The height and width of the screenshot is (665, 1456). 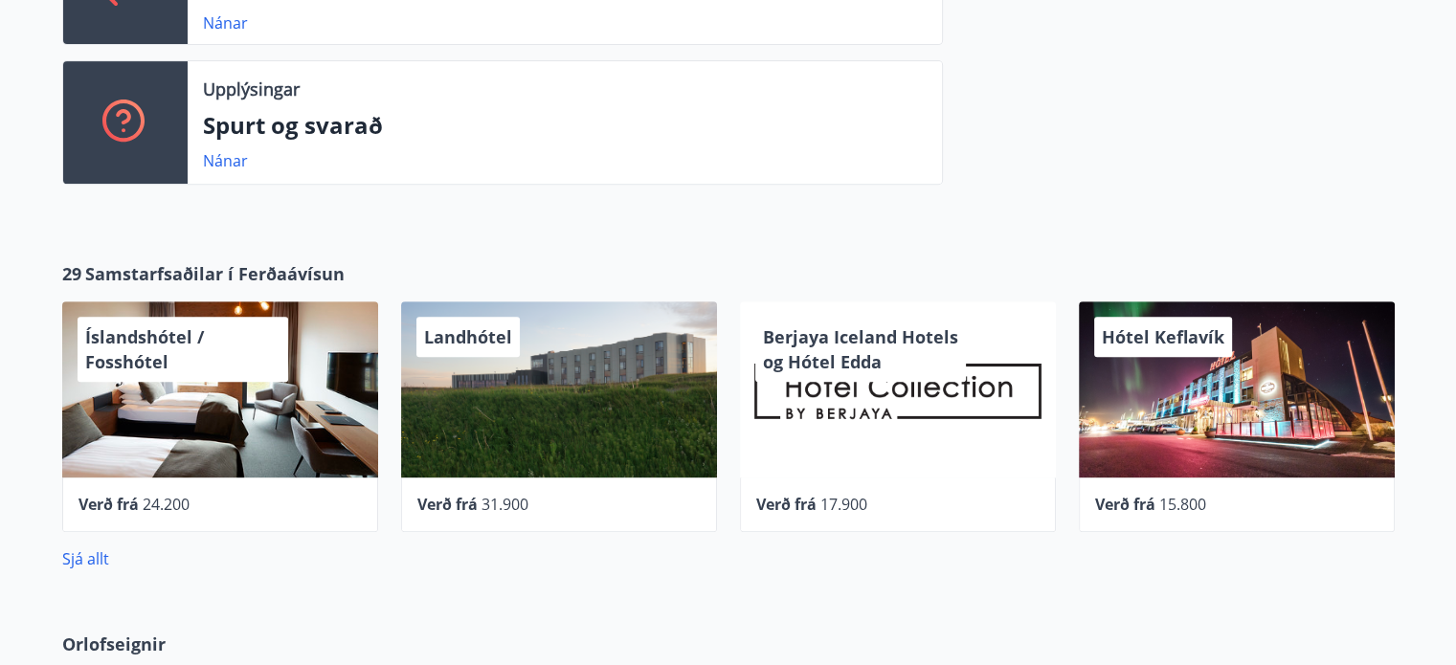 What do you see at coordinates (843, 504) in the screenshot?
I see `span: 17.900` at bounding box center [843, 504].